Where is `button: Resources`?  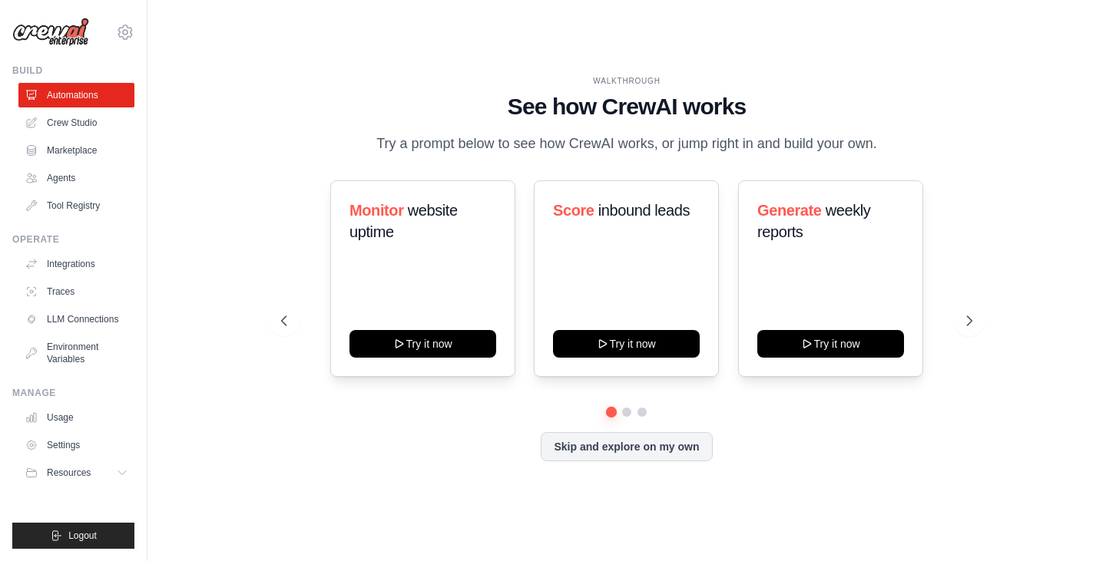
button: Resources is located at coordinates (76, 473).